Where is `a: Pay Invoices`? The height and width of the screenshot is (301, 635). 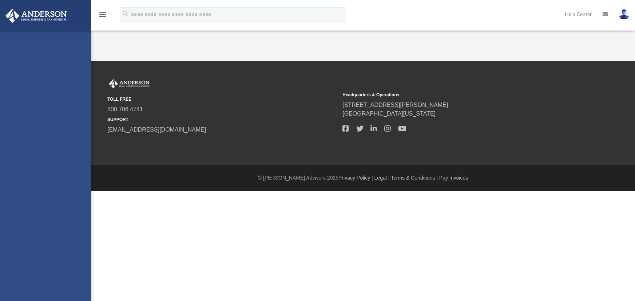
a: Pay Invoices is located at coordinates (453, 178).